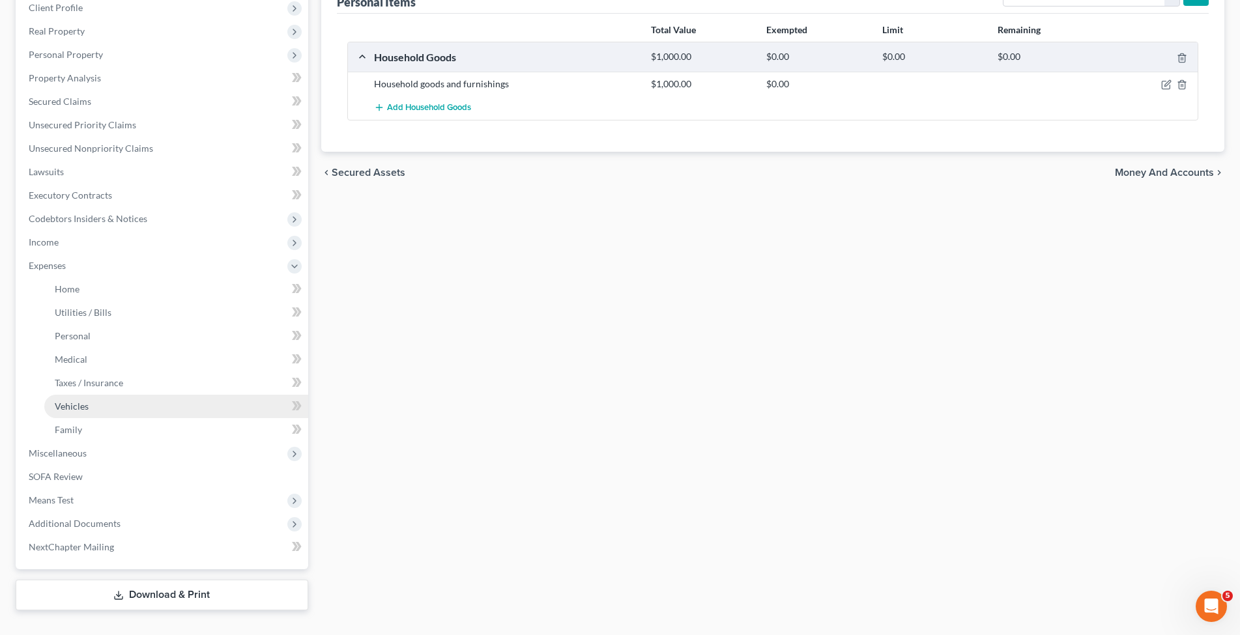 Image resolution: width=1240 pixels, height=635 pixels. What do you see at coordinates (51, 500) in the screenshot?
I see `span: Means Test` at bounding box center [51, 500].